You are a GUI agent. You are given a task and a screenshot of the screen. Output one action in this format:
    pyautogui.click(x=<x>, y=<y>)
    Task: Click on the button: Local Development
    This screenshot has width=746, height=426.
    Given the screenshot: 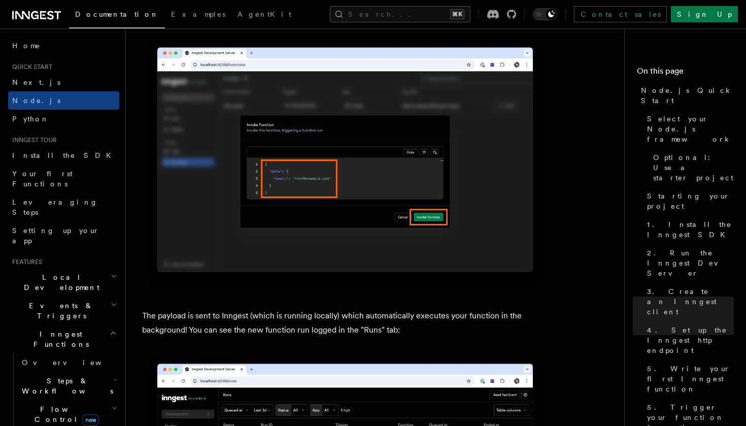 What is the action you would take?
    pyautogui.click(x=63, y=282)
    